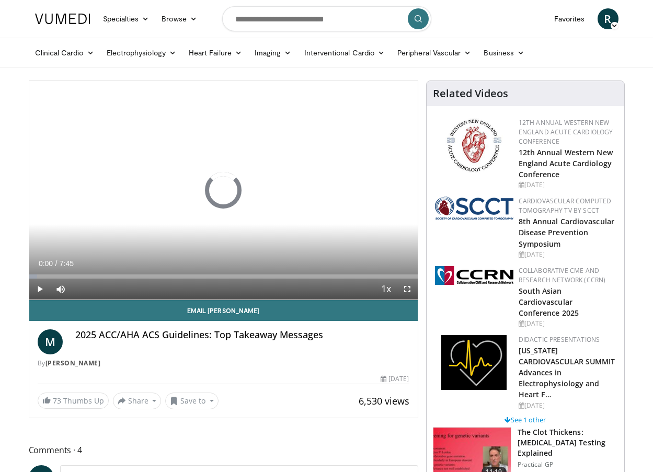  What do you see at coordinates (63, 19) in the screenshot?
I see `img: VuMedi Logo` at bounding box center [63, 19].